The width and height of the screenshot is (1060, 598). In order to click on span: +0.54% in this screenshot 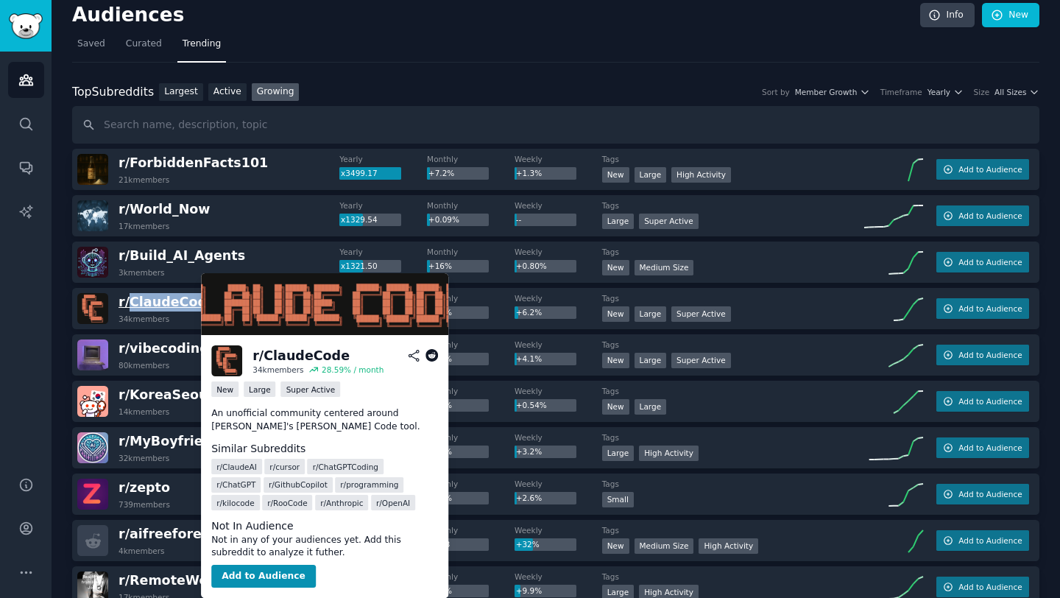, I will do `click(532, 405)`.